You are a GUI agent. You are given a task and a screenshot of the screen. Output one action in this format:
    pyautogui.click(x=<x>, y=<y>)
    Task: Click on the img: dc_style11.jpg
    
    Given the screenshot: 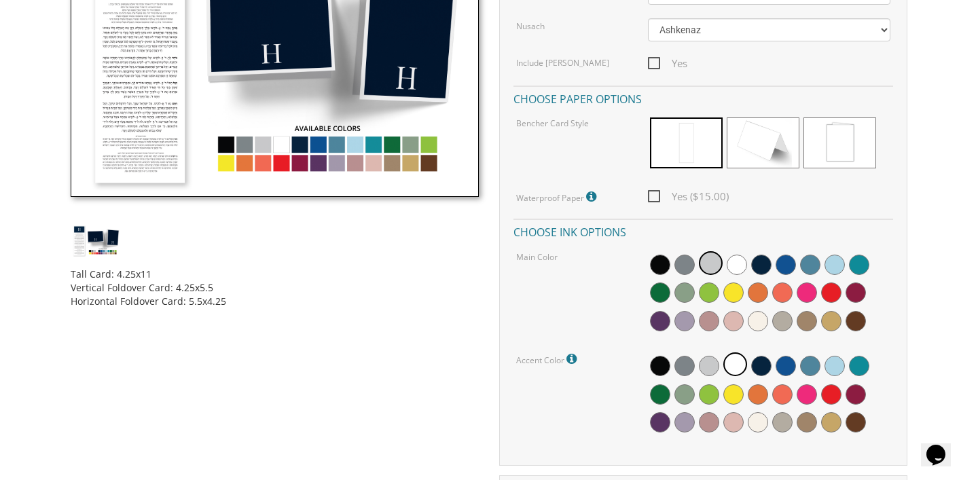 What is the action you would take?
    pyautogui.click(x=96, y=240)
    